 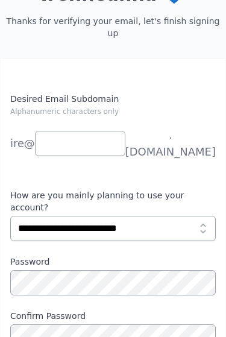 I want to click on label: Desired Email Subdomain, so click(x=113, y=108).